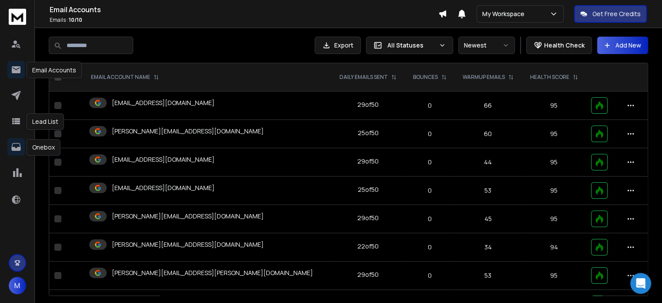 The image size is (662, 303). Describe the element at coordinates (564, 45) in the screenshot. I see `p: Health Check` at that location.